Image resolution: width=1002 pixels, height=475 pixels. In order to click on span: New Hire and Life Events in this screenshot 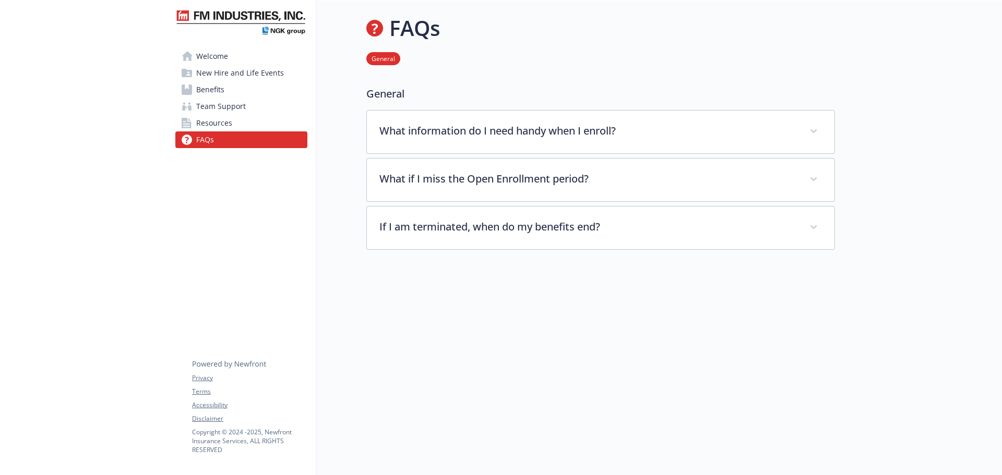, I will do `click(240, 73)`.